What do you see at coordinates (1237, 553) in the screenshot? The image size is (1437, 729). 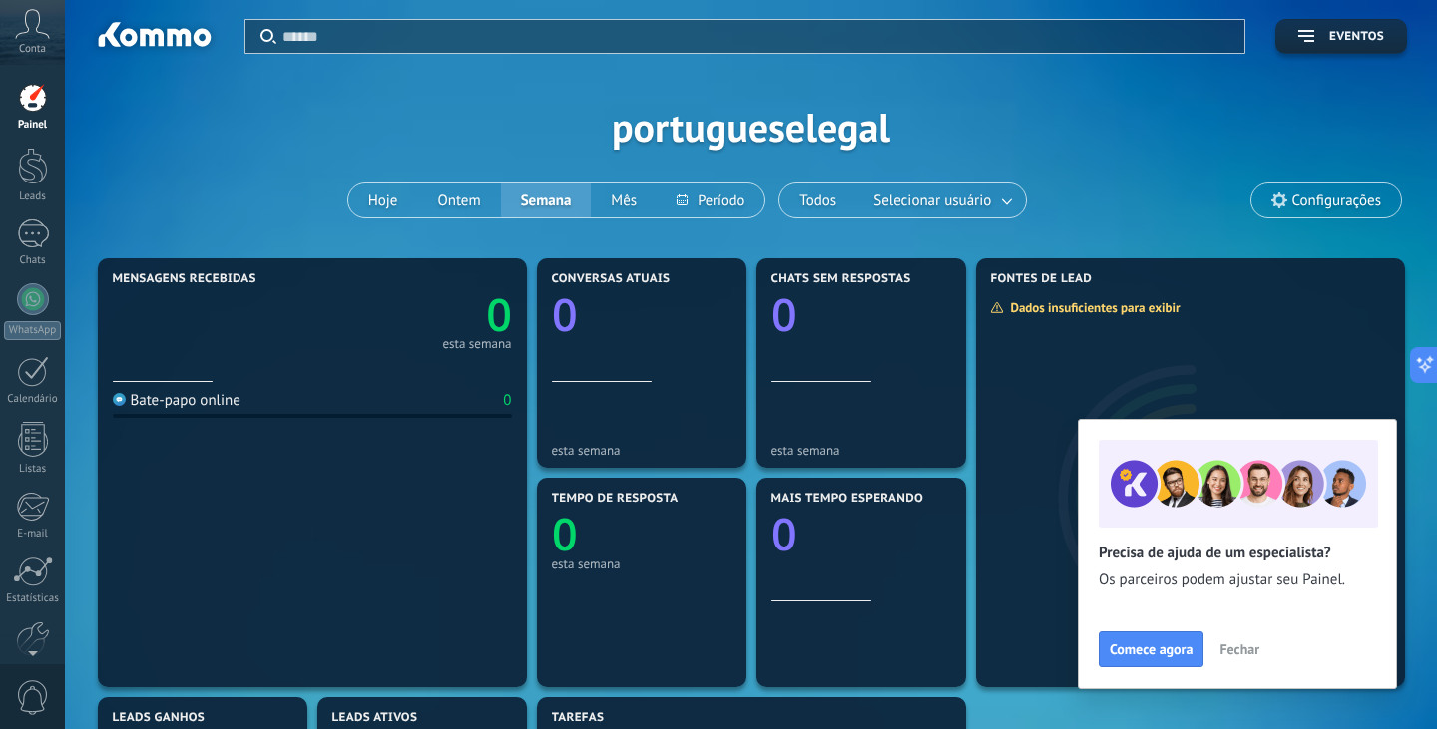 I see `h2: Precisa de ajuda de um especialista?` at bounding box center [1237, 553].